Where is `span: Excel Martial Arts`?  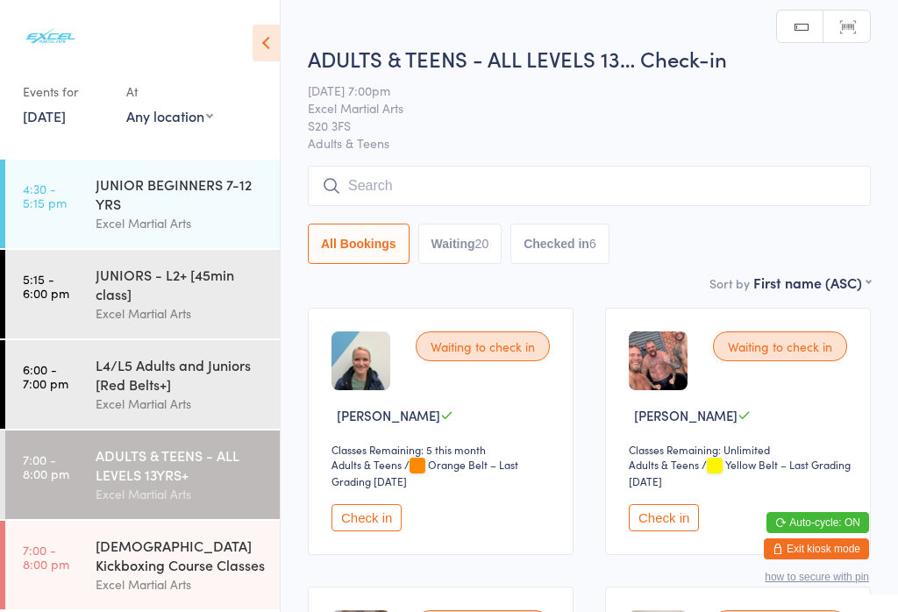
span: Excel Martial Arts is located at coordinates (575, 108).